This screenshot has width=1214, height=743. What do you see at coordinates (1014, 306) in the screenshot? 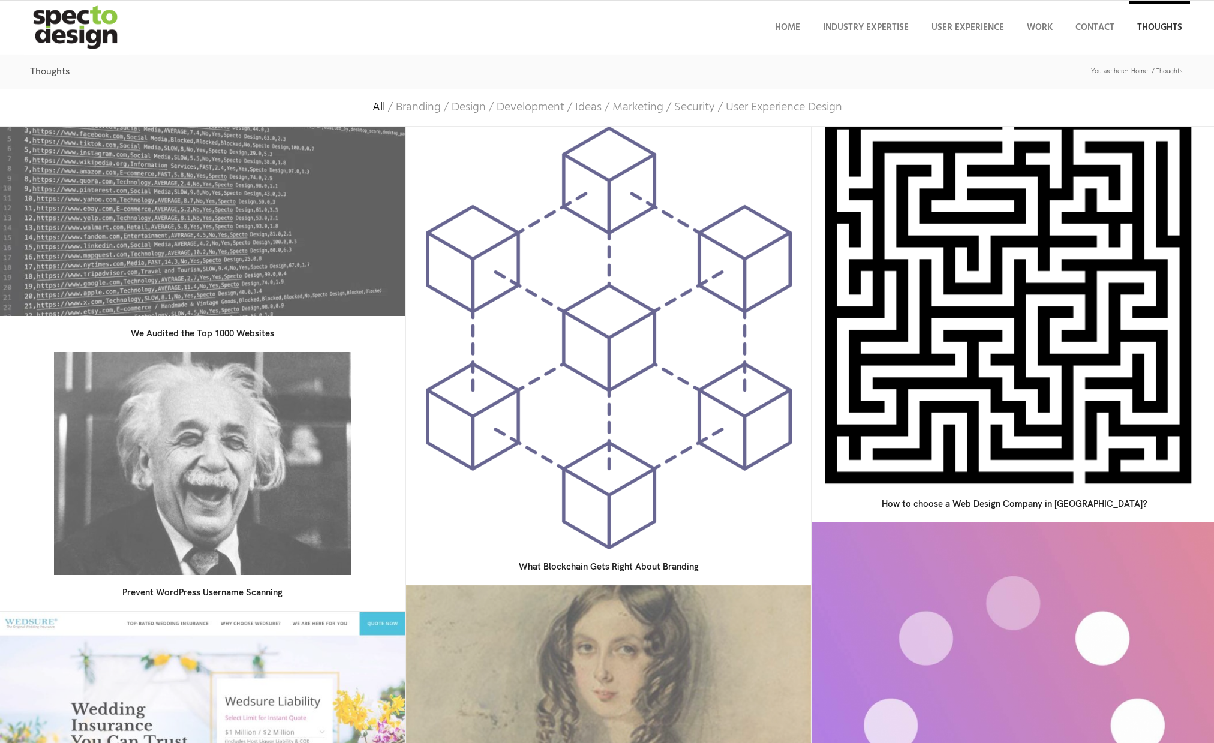
I see `img: how to choose the best los angeles web design company` at bounding box center [1014, 306].